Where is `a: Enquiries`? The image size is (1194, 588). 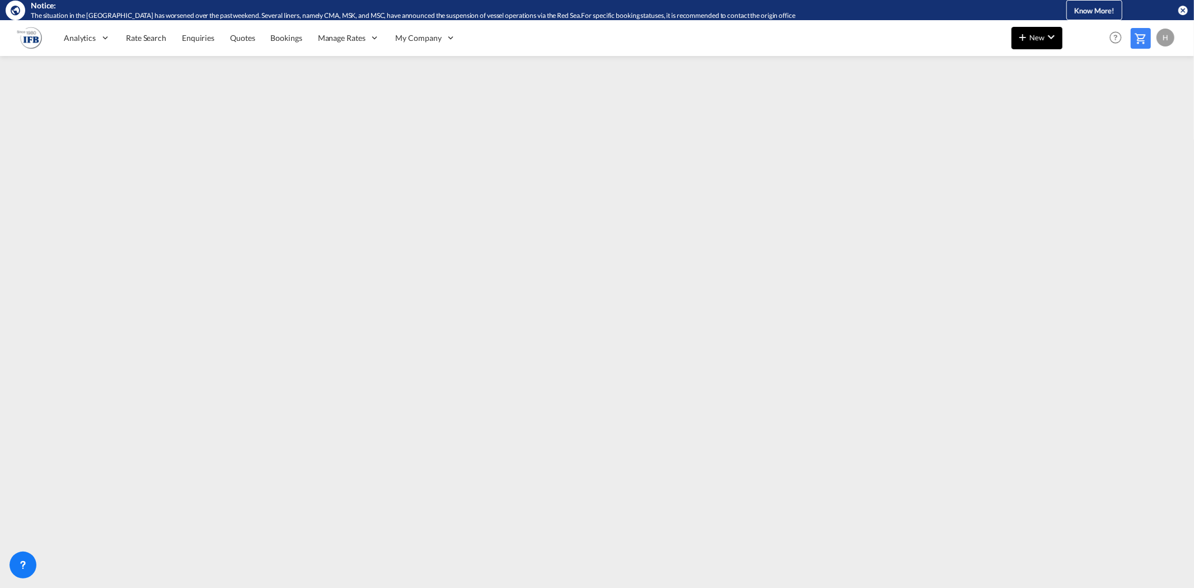
a: Enquiries is located at coordinates (198, 37).